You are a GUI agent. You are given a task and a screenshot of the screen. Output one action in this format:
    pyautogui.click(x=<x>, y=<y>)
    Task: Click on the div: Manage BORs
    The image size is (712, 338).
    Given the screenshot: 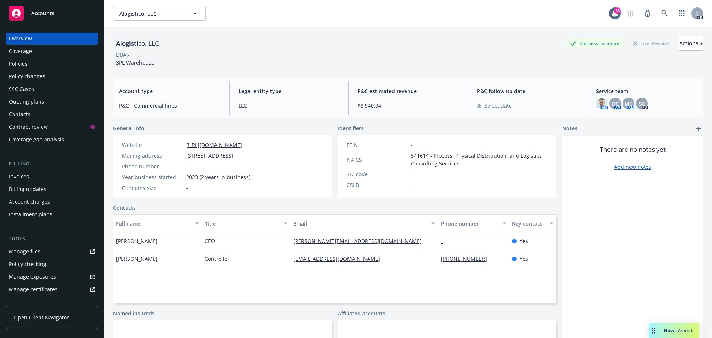 What is the action you would take?
    pyautogui.click(x=26, y=302)
    